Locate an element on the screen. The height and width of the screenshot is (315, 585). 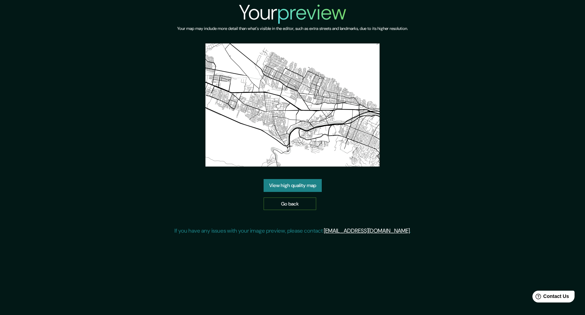
span: Contact Us is located at coordinates (33, 8).